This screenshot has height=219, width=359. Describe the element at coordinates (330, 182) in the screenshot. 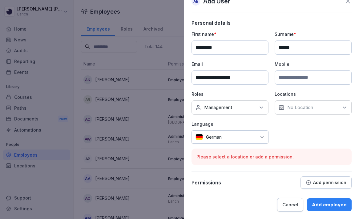

I see `p: Add permission` at that location.